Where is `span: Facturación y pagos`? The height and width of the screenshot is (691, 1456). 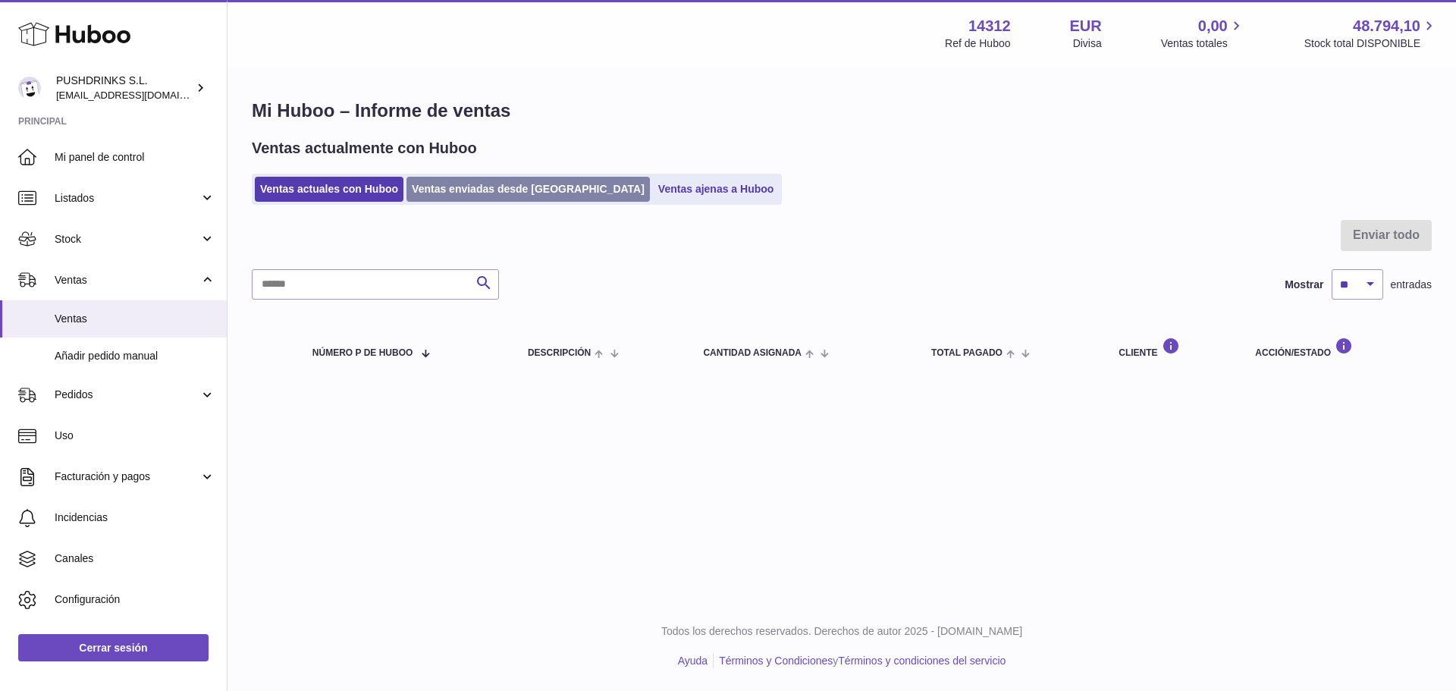 span: Facturación y pagos is located at coordinates (127, 476).